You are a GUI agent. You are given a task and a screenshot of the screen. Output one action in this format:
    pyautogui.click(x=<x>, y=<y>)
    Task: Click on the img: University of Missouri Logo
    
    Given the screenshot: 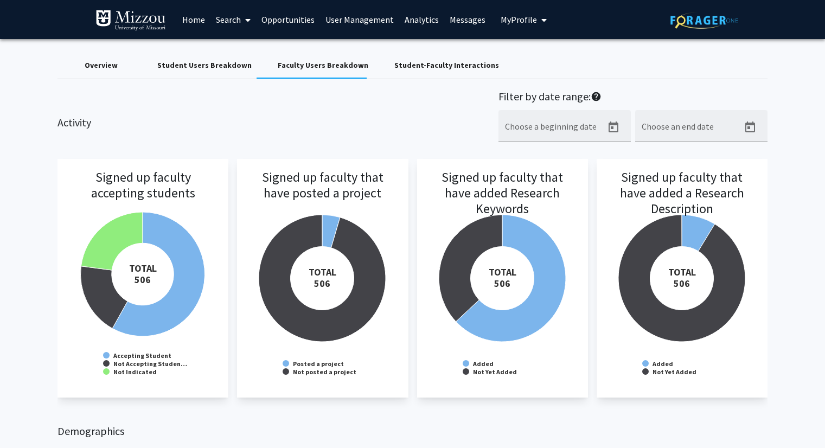 What is the action you would take?
    pyautogui.click(x=131, y=21)
    